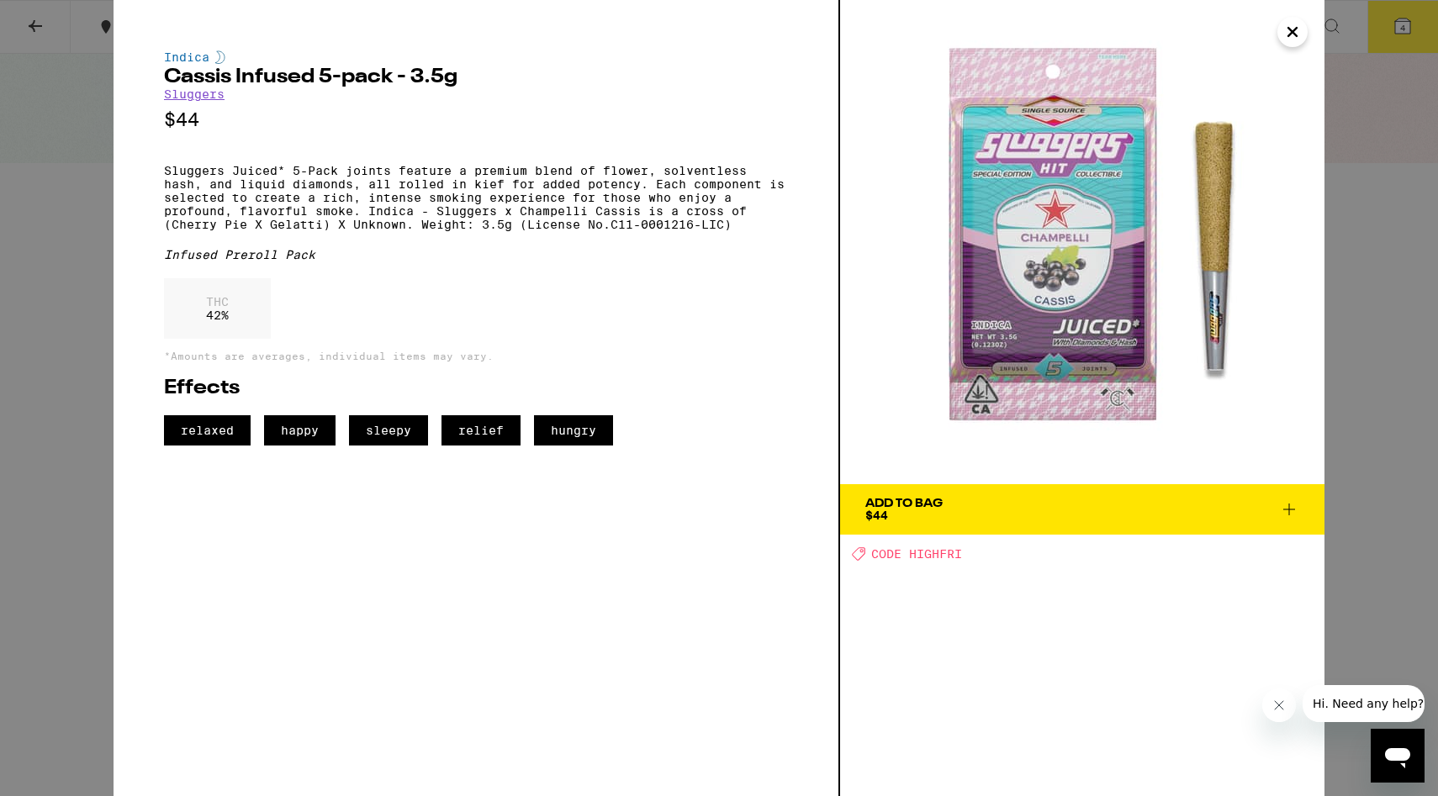 The width and height of the screenshot is (1438, 796). What do you see at coordinates (476, 57) in the screenshot?
I see `div: Indica` at bounding box center [476, 57].